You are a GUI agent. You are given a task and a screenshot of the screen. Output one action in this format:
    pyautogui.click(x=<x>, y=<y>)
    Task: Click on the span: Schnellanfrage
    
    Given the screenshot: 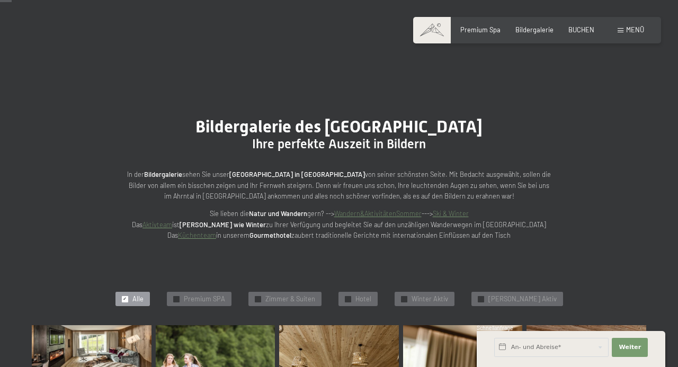 What is the action you would take?
    pyautogui.click(x=495, y=328)
    